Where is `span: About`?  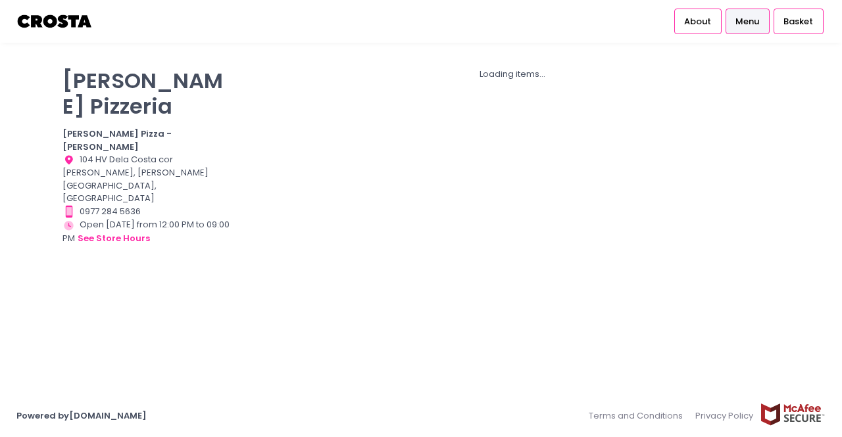
span: About is located at coordinates (697, 22).